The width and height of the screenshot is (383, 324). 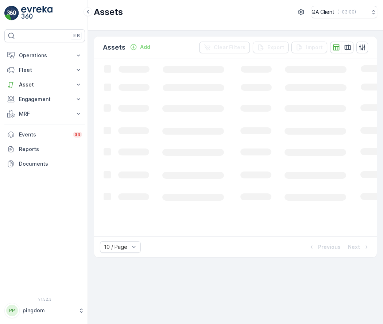 I want to click on p: Add, so click(x=145, y=47).